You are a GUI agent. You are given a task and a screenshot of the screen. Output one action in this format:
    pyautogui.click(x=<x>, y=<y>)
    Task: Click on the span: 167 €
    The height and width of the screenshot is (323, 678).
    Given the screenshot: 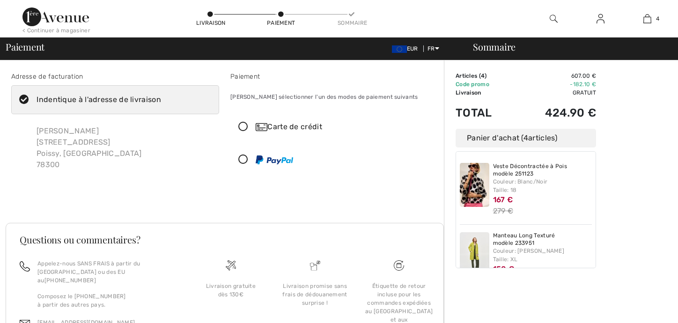 What is the action you would take?
    pyautogui.click(x=503, y=199)
    